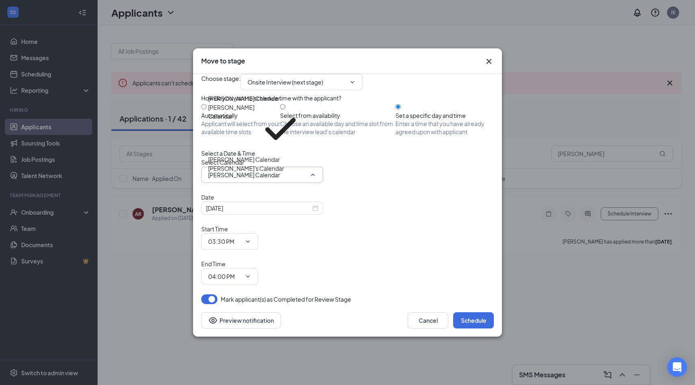  What do you see at coordinates (223, 61) in the screenshot?
I see `h3: Move to stage` at bounding box center [223, 61].